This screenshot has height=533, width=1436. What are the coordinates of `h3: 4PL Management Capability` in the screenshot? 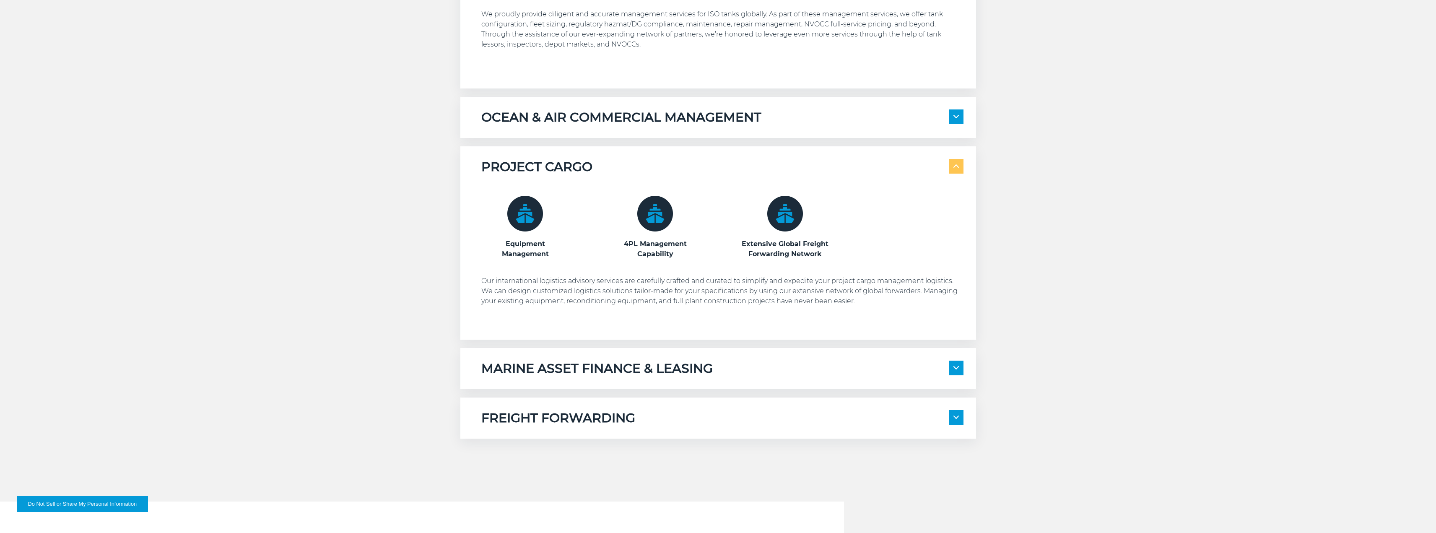 It's located at (655, 249).